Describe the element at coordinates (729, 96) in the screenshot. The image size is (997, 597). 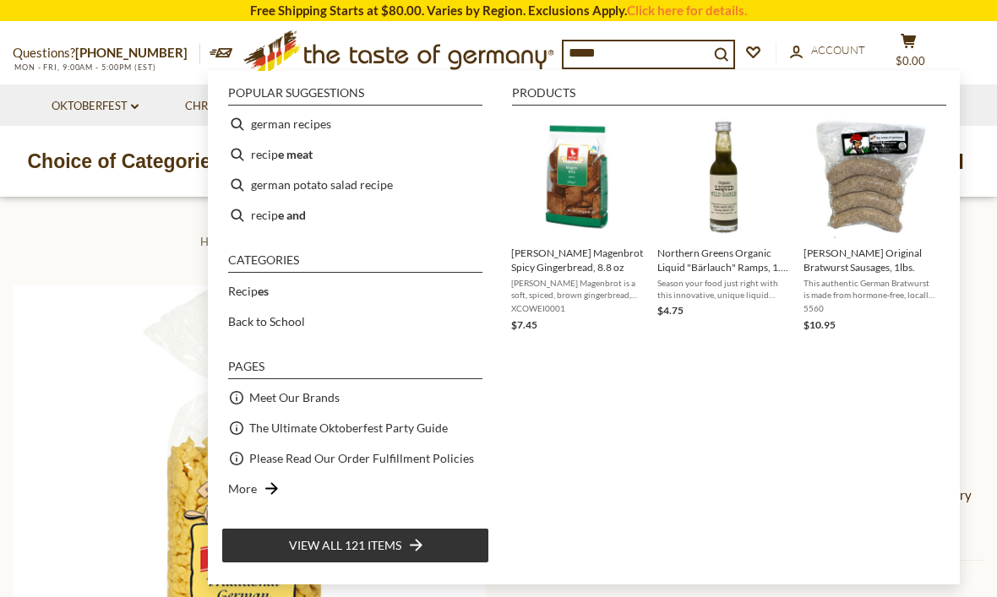
I see `li: Products` at that location.